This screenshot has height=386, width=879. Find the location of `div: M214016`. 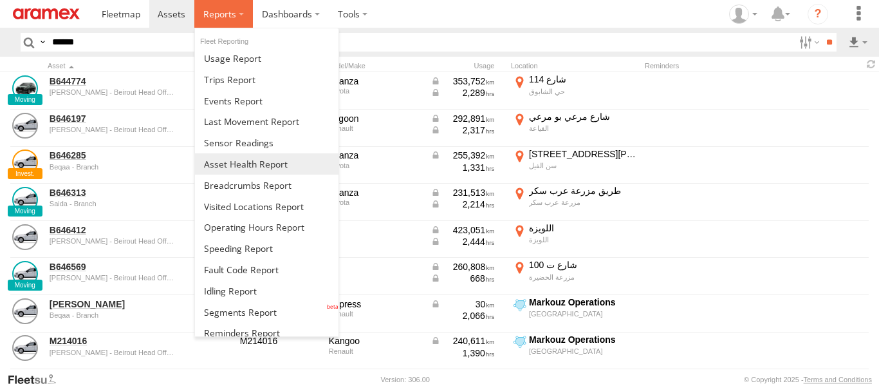

div: M214016 is located at coordinates (280, 341).